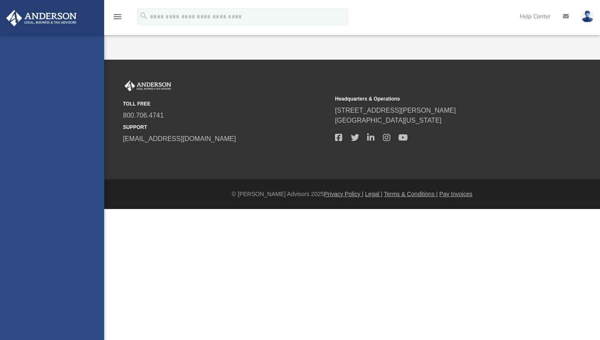 This screenshot has width=600, height=340. Describe the element at coordinates (226, 104) in the screenshot. I see `small: TOLL FREE` at that location.